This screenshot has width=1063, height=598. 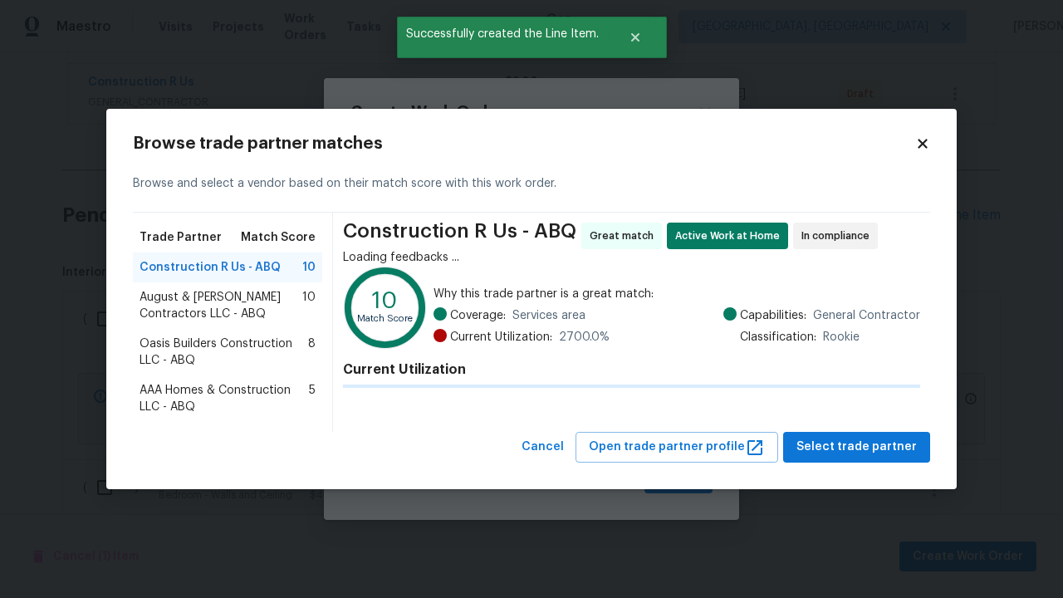 I want to click on span: Trade Partner, so click(x=180, y=238).